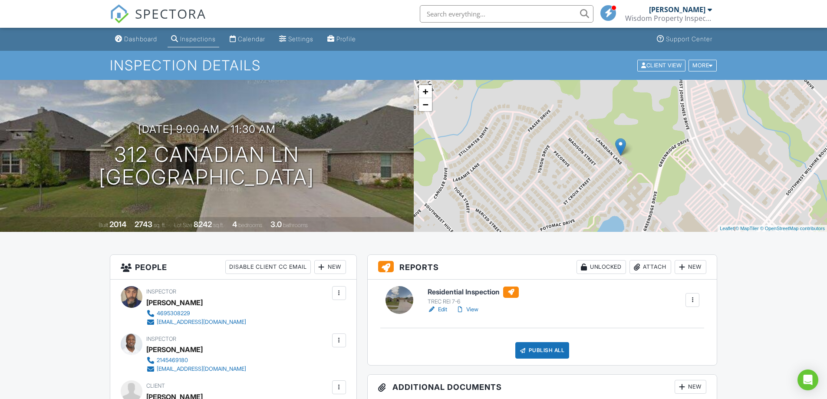  What do you see at coordinates (684, 39) in the screenshot?
I see `a: Support Center` at bounding box center [684, 39].